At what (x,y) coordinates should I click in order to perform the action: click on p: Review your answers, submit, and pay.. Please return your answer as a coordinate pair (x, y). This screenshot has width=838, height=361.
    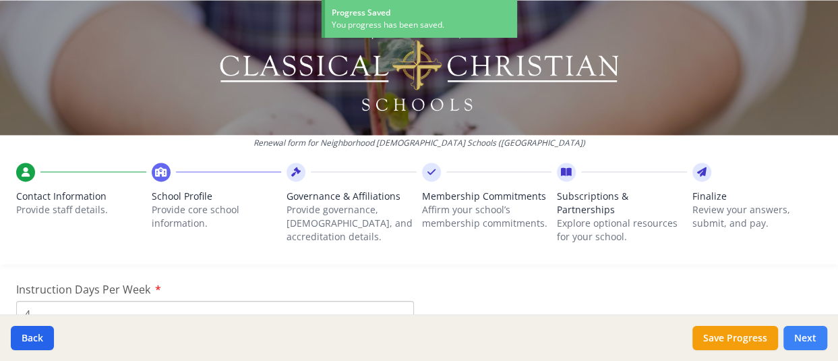
    Looking at the image, I should click on (758, 217).